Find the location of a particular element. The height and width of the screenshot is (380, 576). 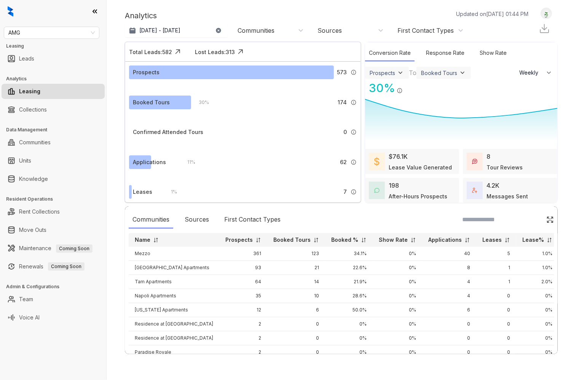

td: 5 is located at coordinates (496, 253).